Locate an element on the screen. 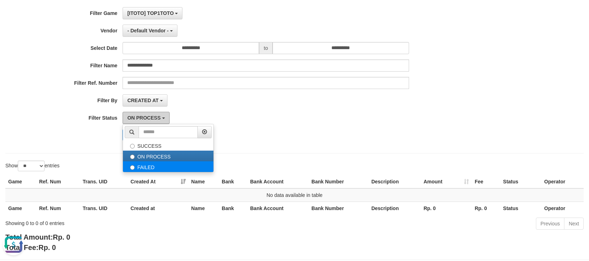 This screenshot has width=589, height=261. select: Showentries is located at coordinates (31, 166).